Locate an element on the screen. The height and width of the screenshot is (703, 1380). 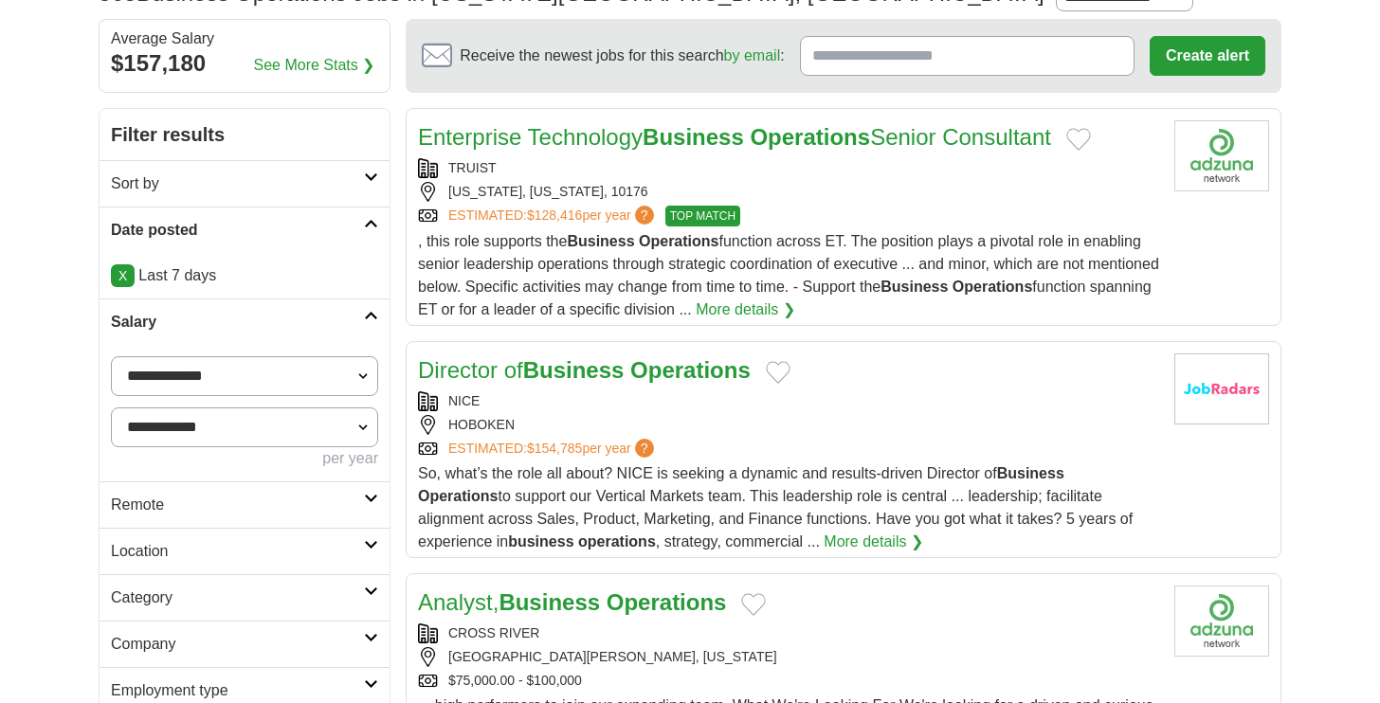
h2: Date posted is located at coordinates (237, 230).